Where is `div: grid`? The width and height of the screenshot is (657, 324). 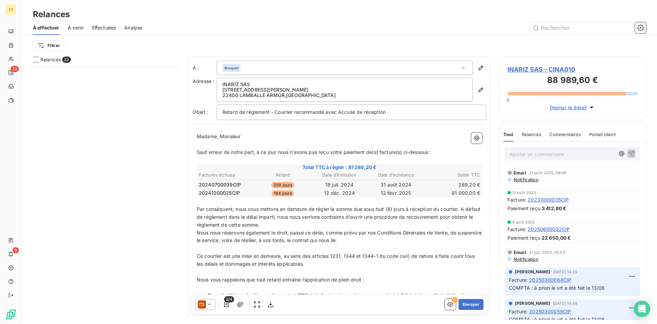 div: grid is located at coordinates (106, 195).